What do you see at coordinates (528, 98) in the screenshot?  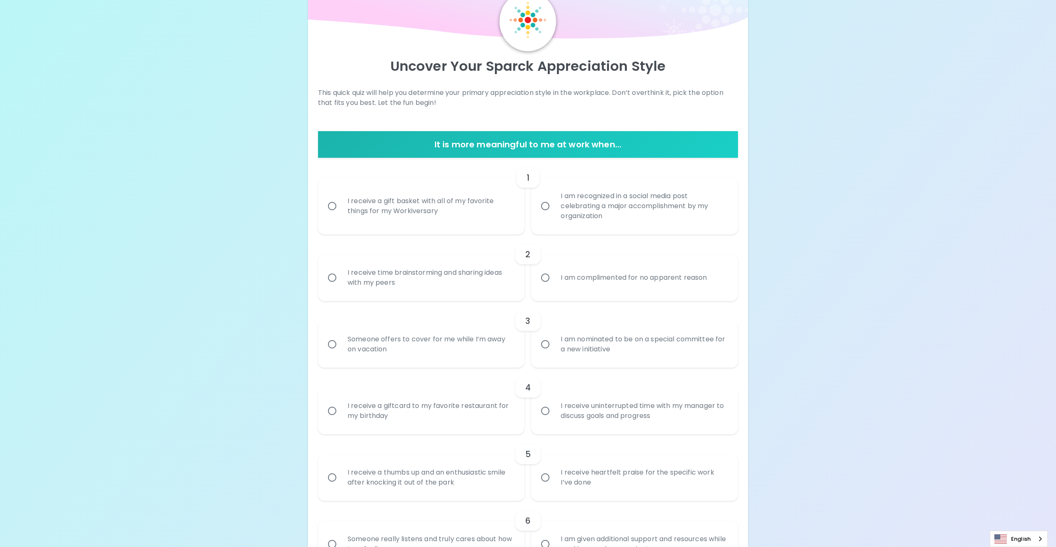 I see `p: This quick quiz will help you determine your primary appreciation style in the workplace. Don’t o...` at bounding box center [528, 98].